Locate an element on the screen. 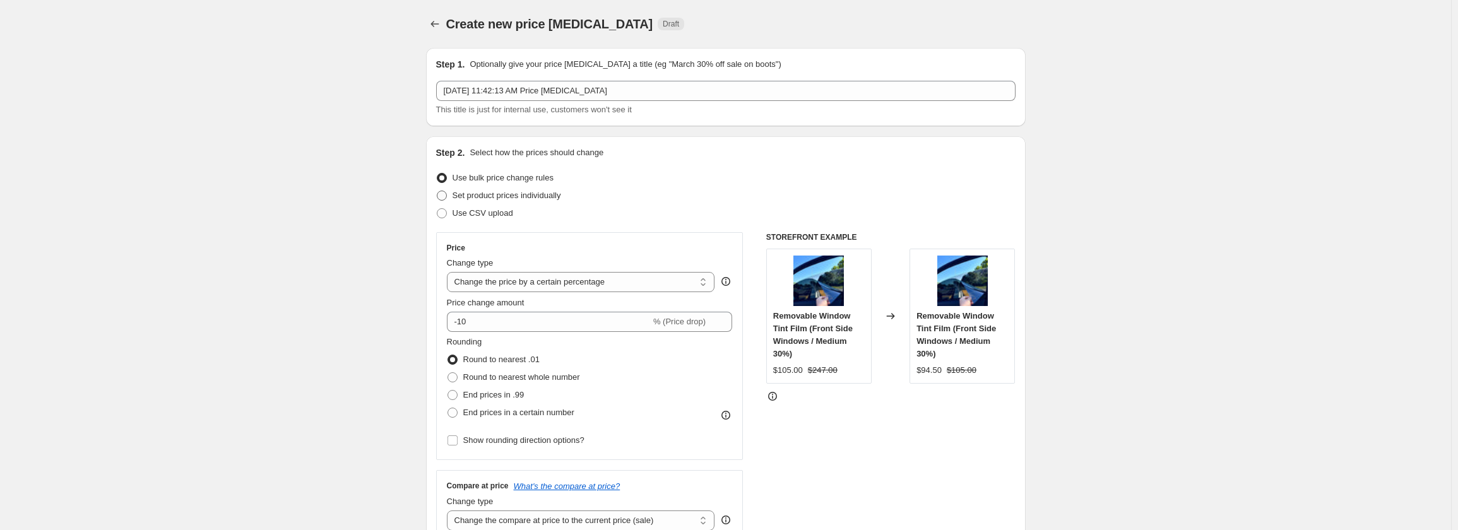 The height and width of the screenshot is (530, 1458). h2: Step 1. is located at coordinates (451, 64).